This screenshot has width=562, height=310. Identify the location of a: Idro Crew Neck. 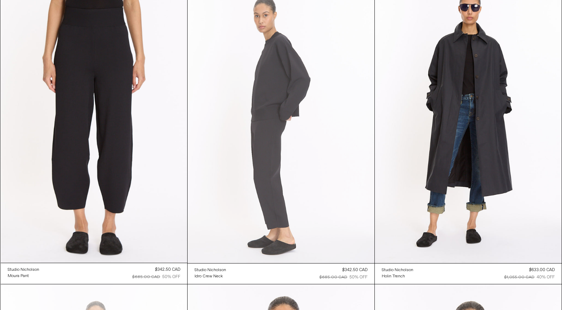
(210, 276).